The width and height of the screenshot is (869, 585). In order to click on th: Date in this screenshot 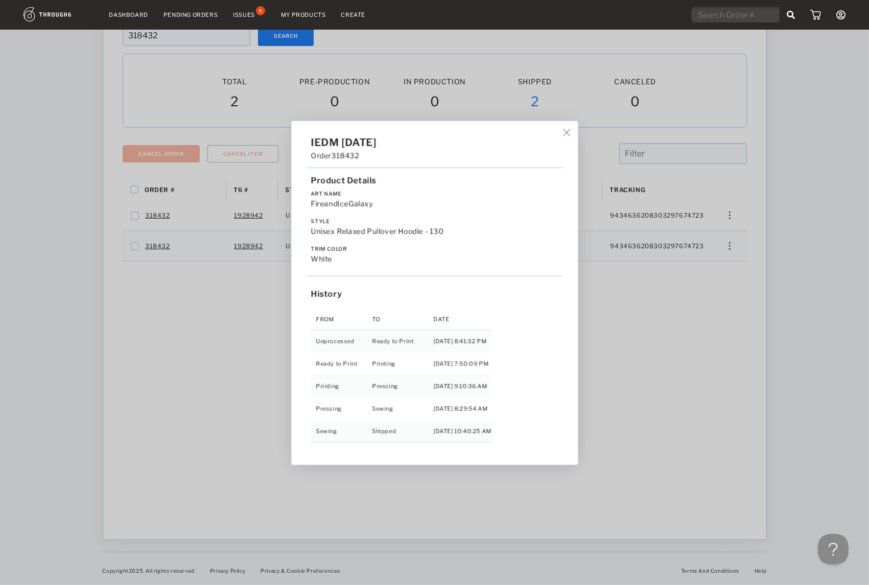, I will do `click(462, 319)`.